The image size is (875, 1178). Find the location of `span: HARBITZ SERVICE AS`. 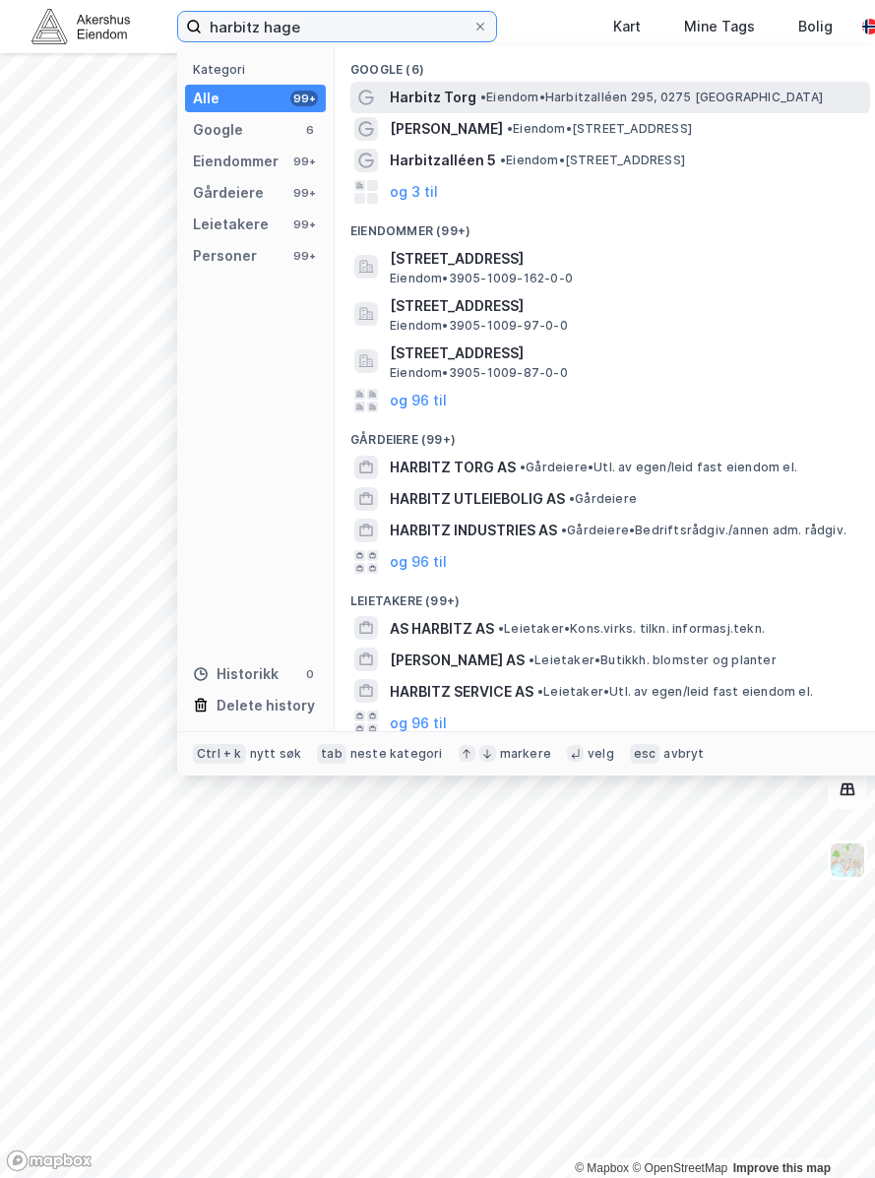

span: HARBITZ SERVICE AS is located at coordinates (462, 692).